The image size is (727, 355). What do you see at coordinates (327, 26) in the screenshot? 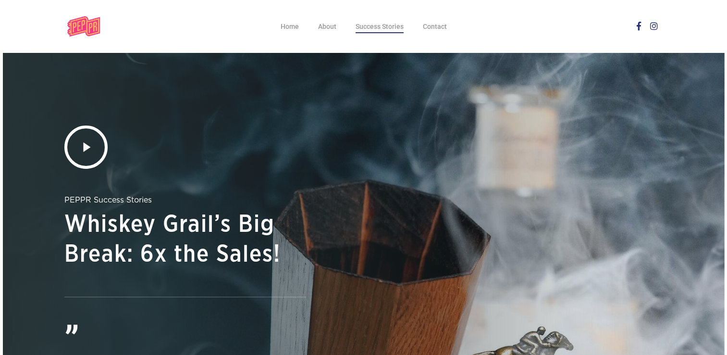
I see `span: About` at bounding box center [327, 26].